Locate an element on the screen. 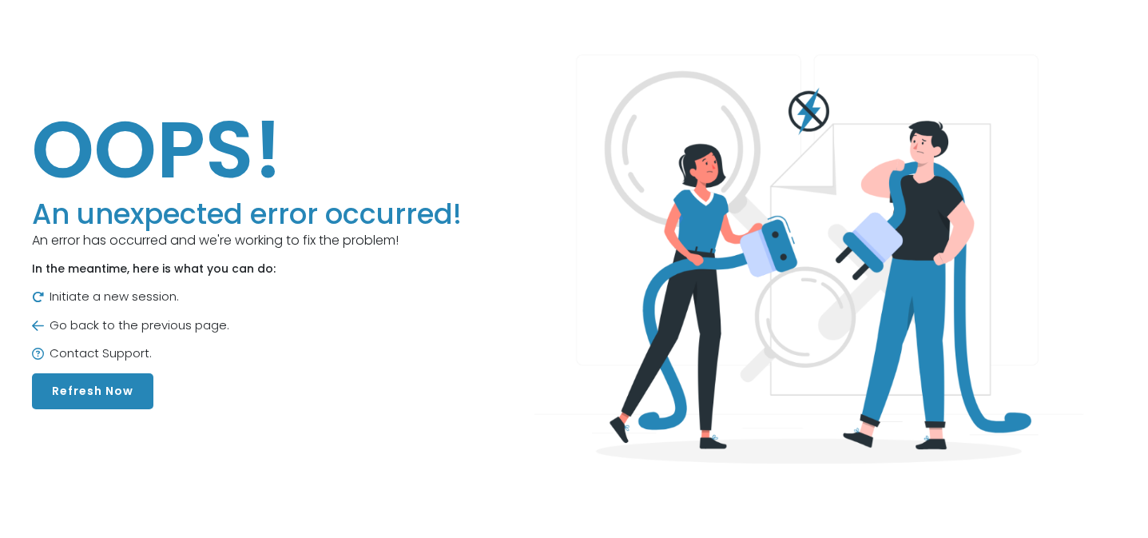 Image resolution: width=1148 pixels, height=538 pixels. h1: OOPS! is located at coordinates (247, 149).